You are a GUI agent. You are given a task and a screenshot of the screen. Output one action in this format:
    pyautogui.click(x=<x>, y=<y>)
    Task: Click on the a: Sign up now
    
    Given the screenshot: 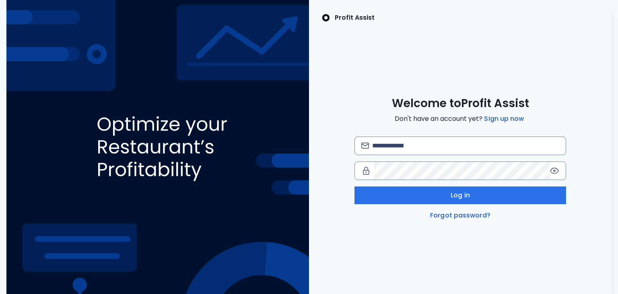 What is the action you would take?
    pyautogui.click(x=504, y=119)
    